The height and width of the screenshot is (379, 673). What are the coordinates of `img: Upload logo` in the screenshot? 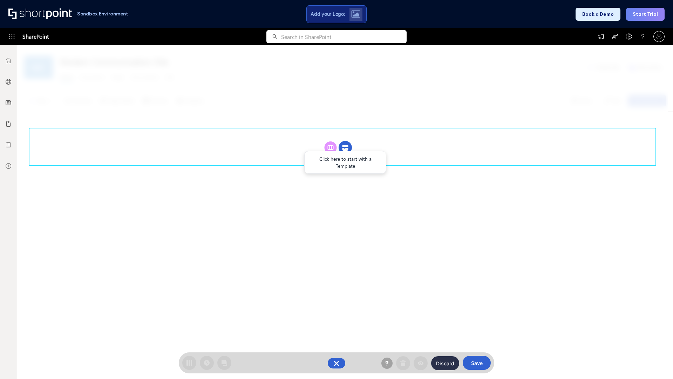 It's located at (356, 14).